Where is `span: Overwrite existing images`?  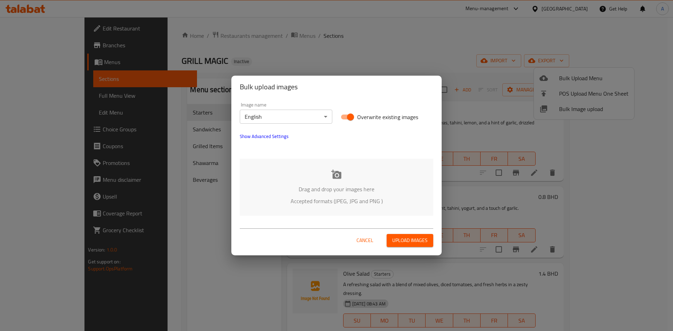
span: Overwrite existing images is located at coordinates (388, 117).